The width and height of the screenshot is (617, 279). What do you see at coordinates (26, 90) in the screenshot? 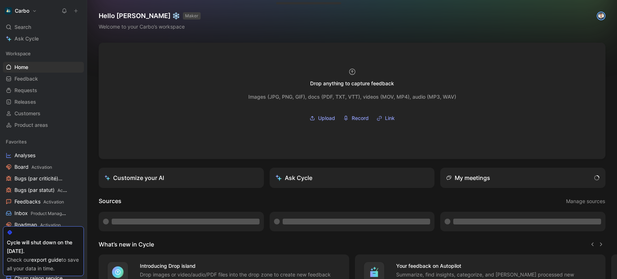
I see `span: Requests` at bounding box center [26, 90].